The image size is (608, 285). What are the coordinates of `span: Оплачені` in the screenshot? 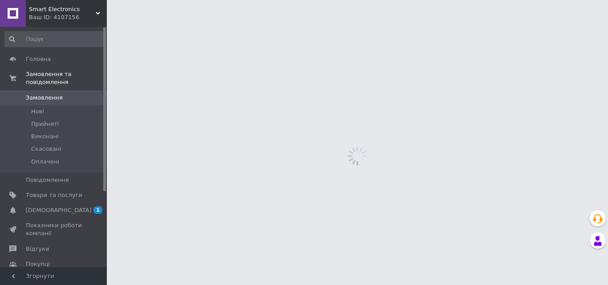 It's located at (45, 162).